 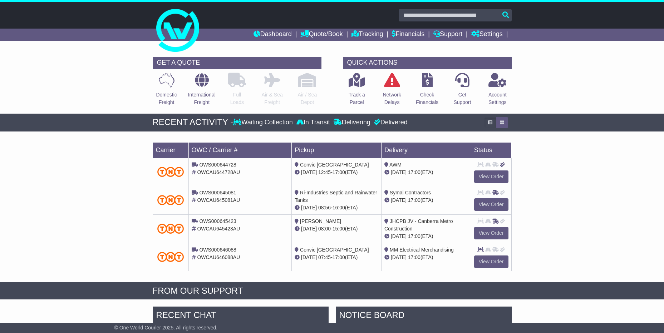 I want to click on p: Air & Sea Freight, so click(x=272, y=99).